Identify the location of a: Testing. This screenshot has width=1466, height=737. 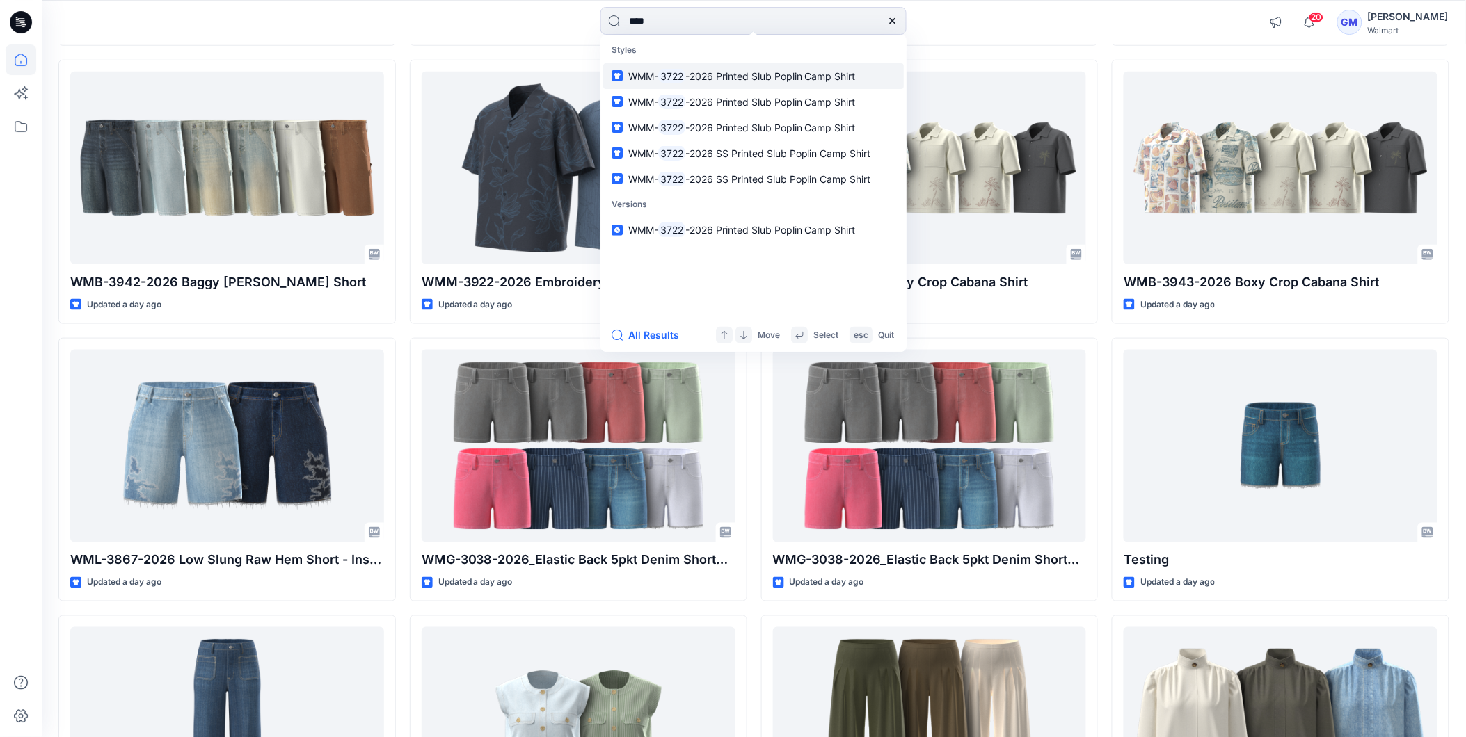
(1280, 446).